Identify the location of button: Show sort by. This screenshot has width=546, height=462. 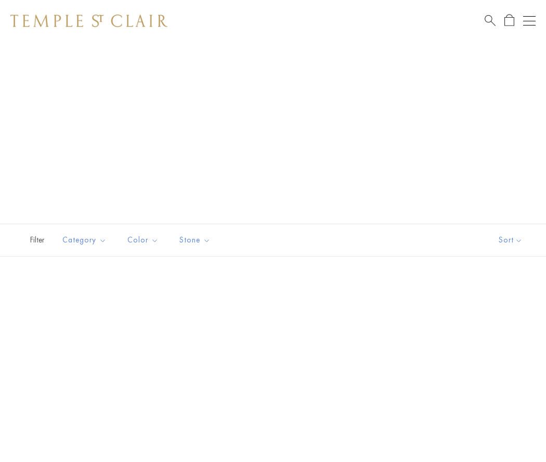
(511, 240).